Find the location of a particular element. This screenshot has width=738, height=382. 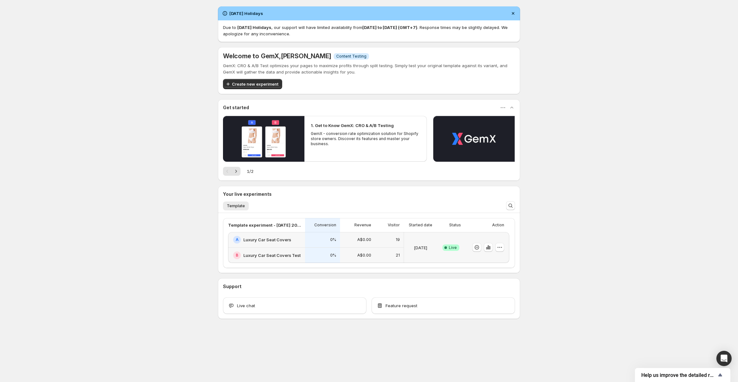

h5: Welcome to GemX is located at coordinates (277, 56).